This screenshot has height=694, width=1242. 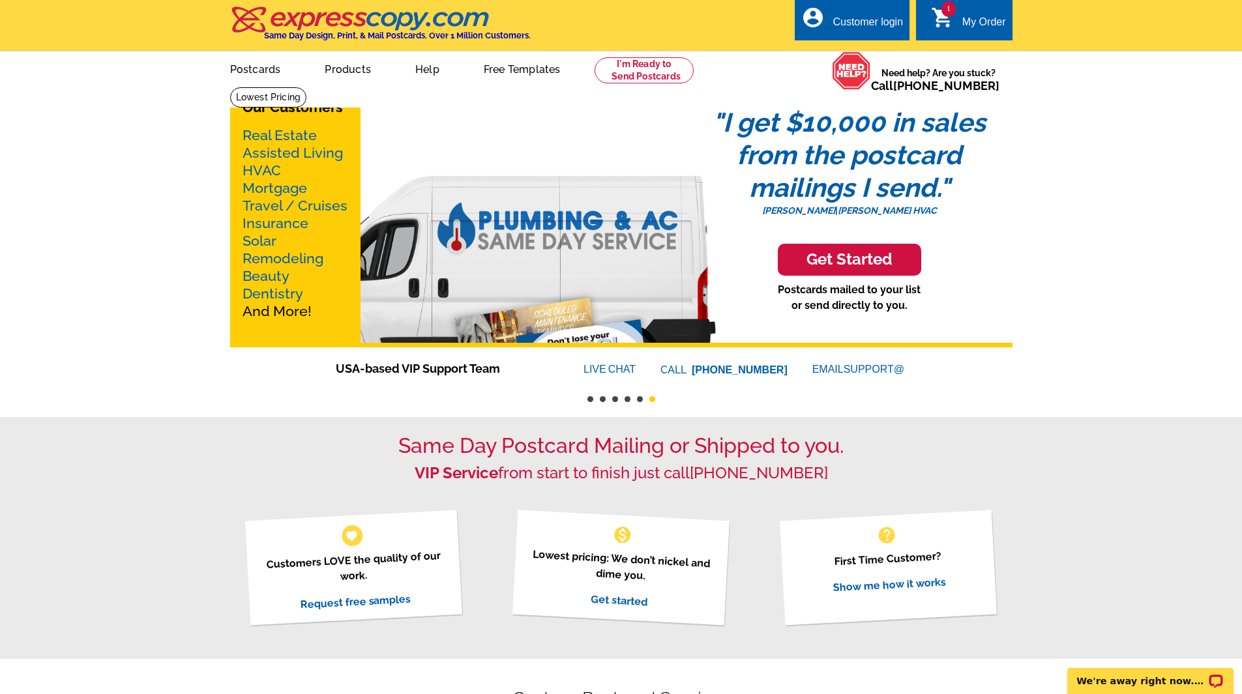 I want to click on a: Request free samples, so click(x=355, y=602).